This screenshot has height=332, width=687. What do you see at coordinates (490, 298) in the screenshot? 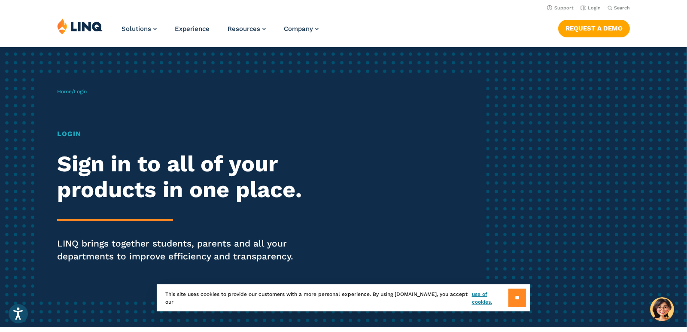
I see `a: use of cookies.` at bounding box center [490, 298].